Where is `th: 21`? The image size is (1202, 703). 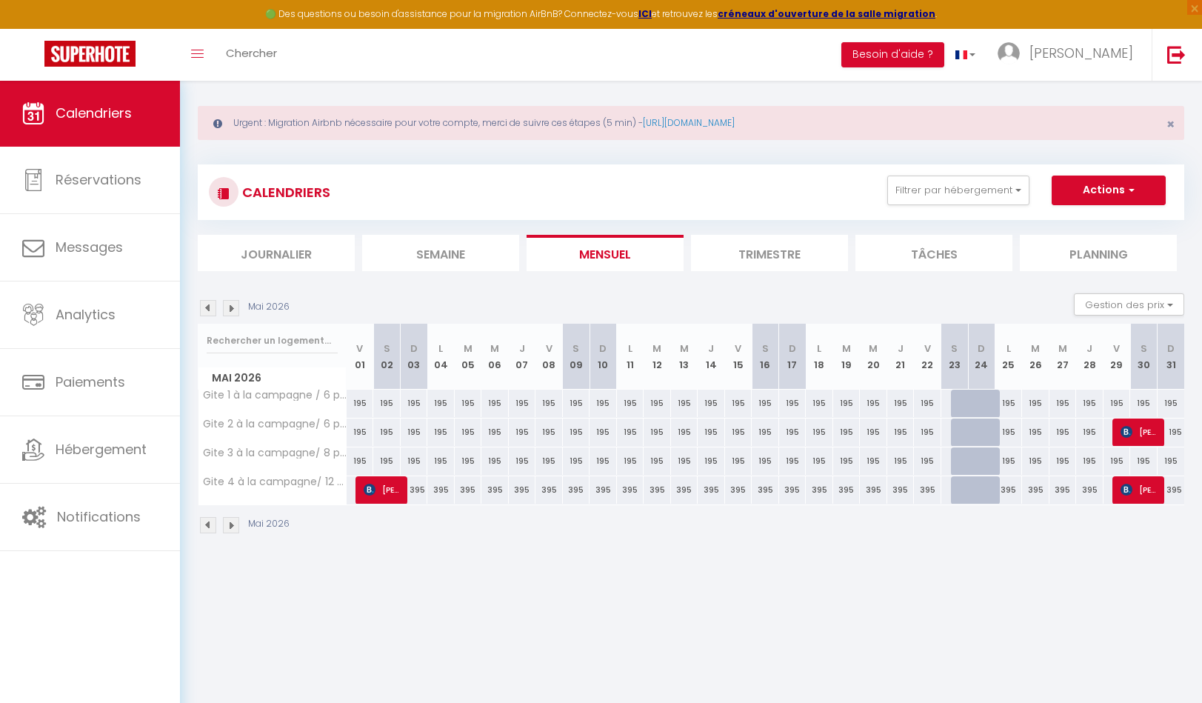
th: 21 is located at coordinates (901, 356).